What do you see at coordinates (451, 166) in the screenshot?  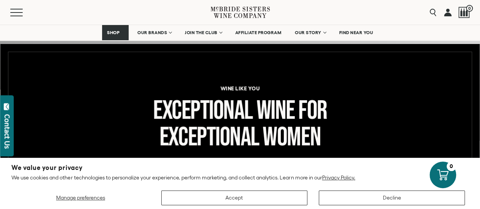 I see `div: 0` at bounding box center [451, 166].